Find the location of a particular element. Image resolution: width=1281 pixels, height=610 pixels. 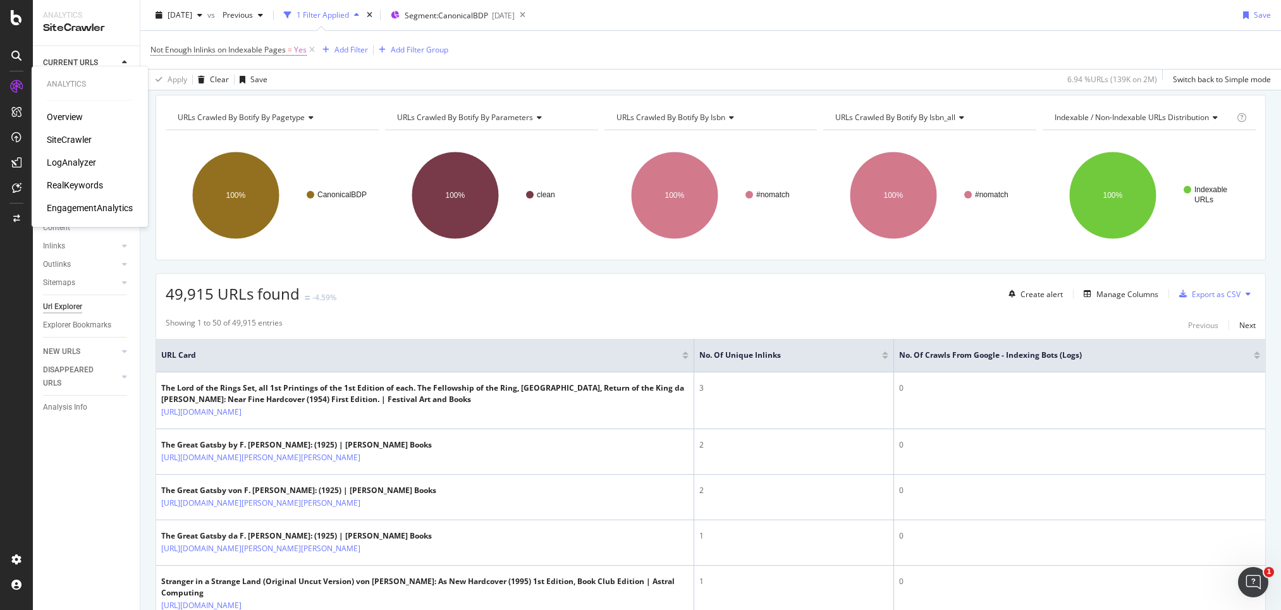

span: URLs Crawled By Botify By isbn is located at coordinates (671, 117).